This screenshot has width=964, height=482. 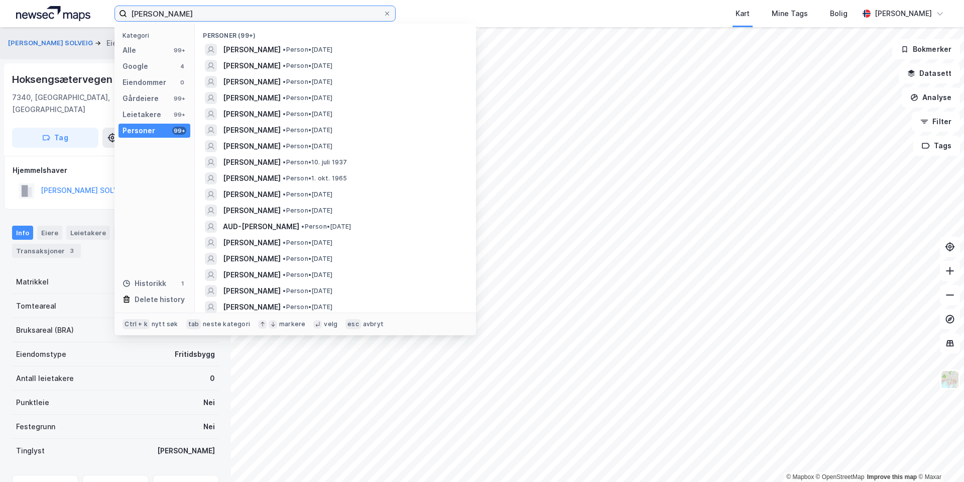 I want to click on div: Gårdeiere, so click(x=141, y=98).